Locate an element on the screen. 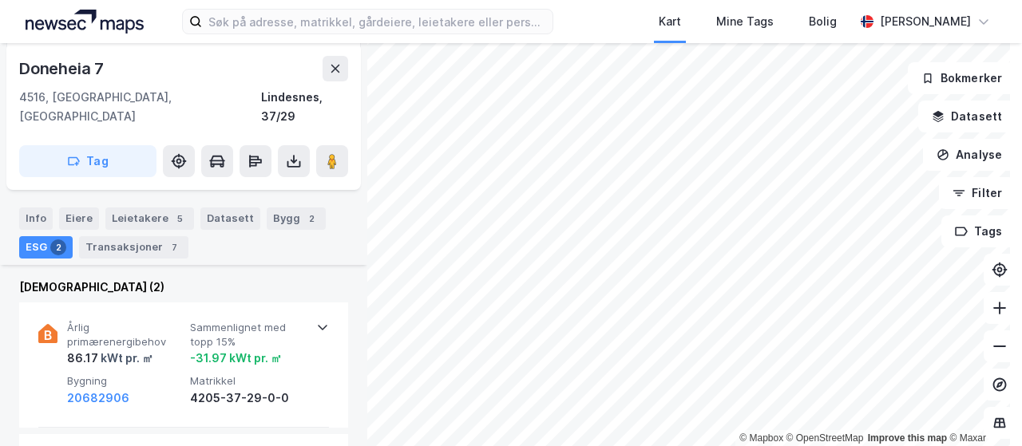  button: 20682906 is located at coordinates (98, 398).